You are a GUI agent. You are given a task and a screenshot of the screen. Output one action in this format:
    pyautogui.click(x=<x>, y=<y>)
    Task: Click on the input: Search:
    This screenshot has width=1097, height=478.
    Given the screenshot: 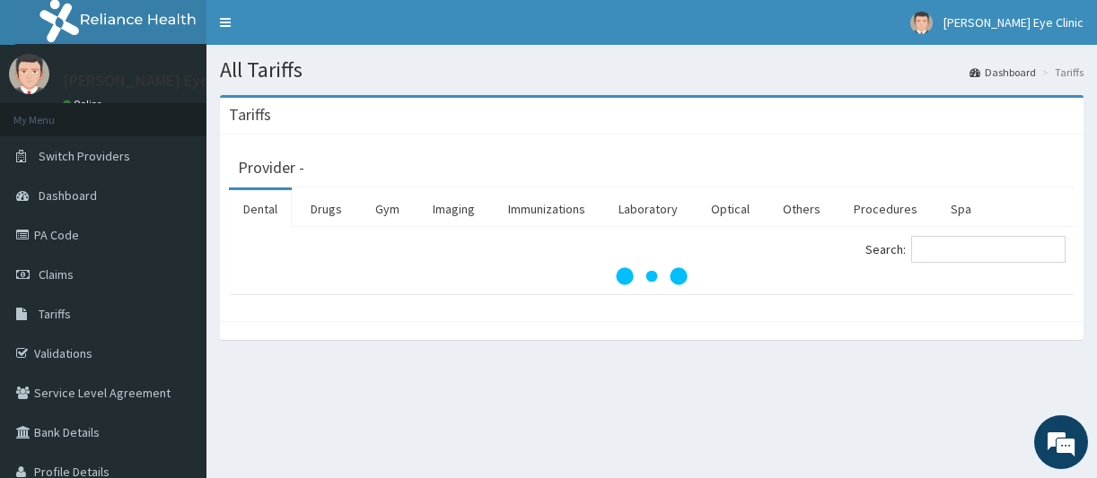 What is the action you would take?
    pyautogui.click(x=988, y=250)
    